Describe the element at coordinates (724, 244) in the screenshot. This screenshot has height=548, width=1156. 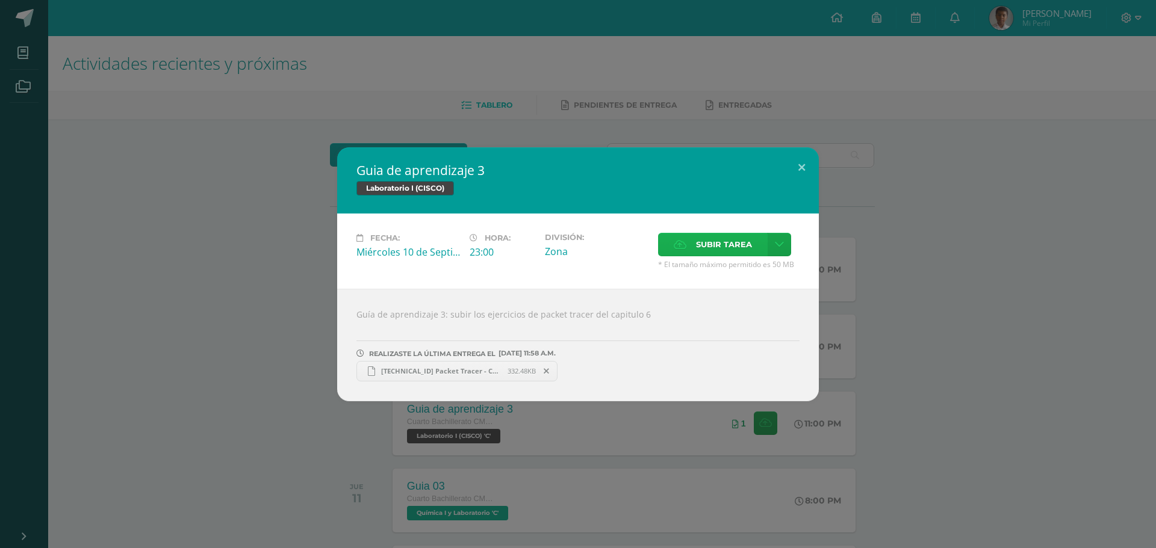
I see `span: Subir tarea` at that location.